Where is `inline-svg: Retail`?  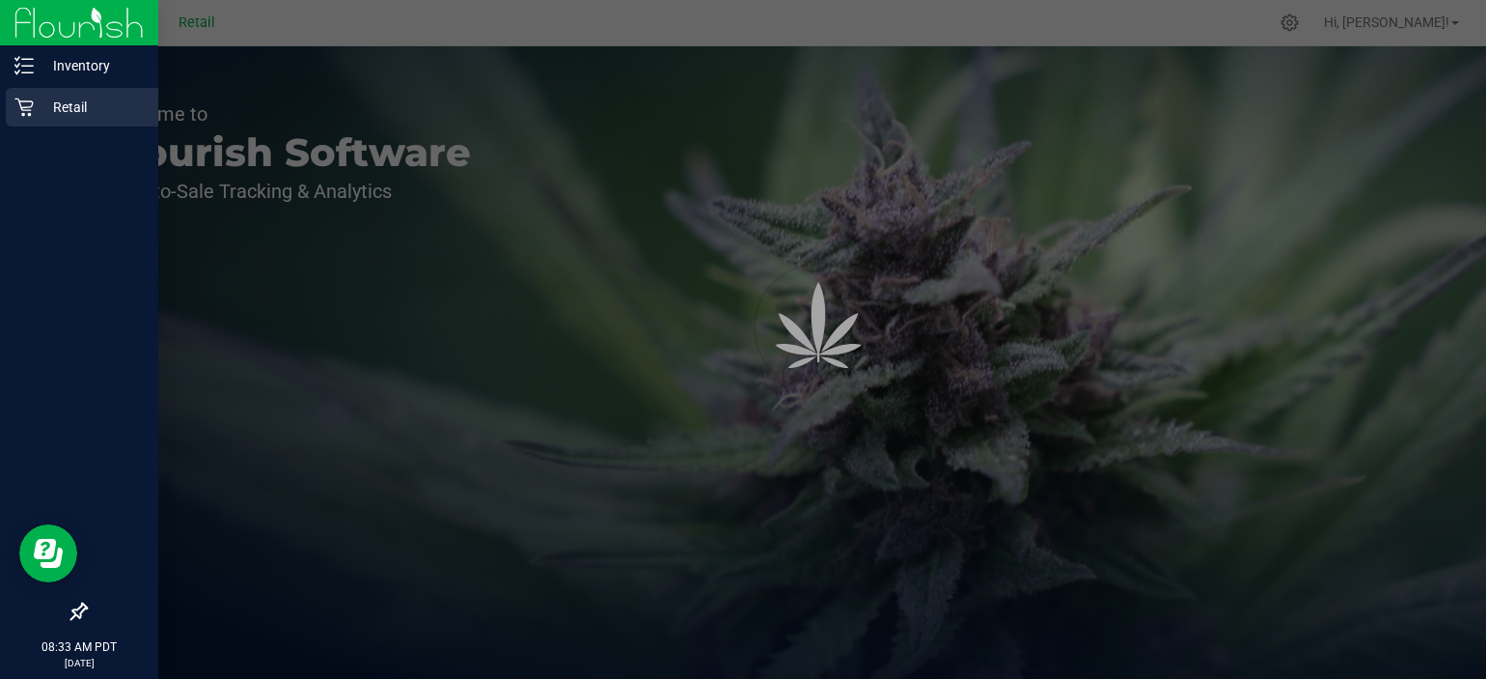 inline-svg: Retail is located at coordinates (24, 107).